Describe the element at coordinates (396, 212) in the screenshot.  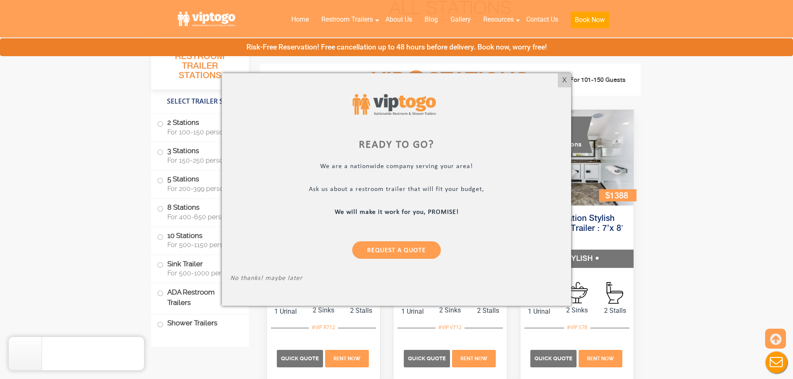
I see `b: We will make it work for you, PROMISE!` at that location.